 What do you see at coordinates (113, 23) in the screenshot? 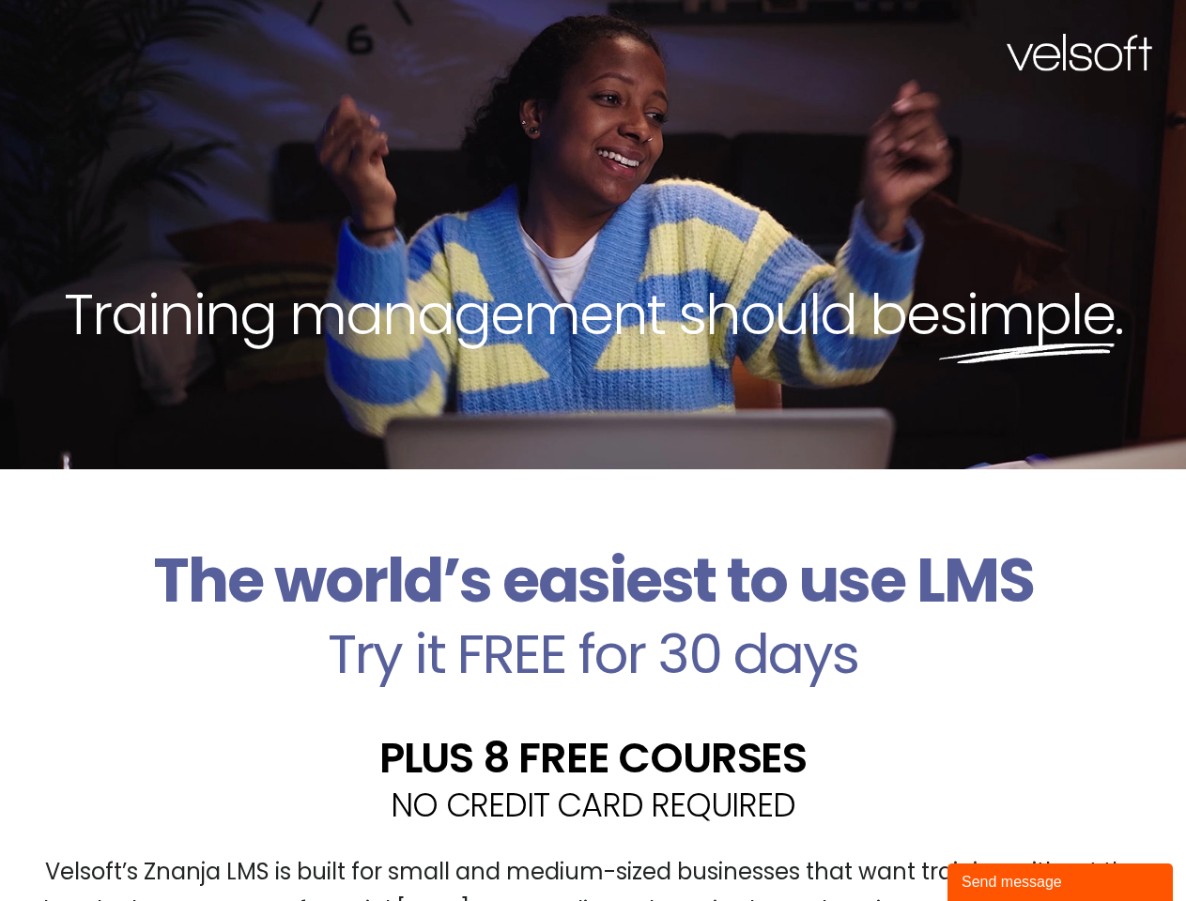
I see `div: Send message` at bounding box center [113, 23].